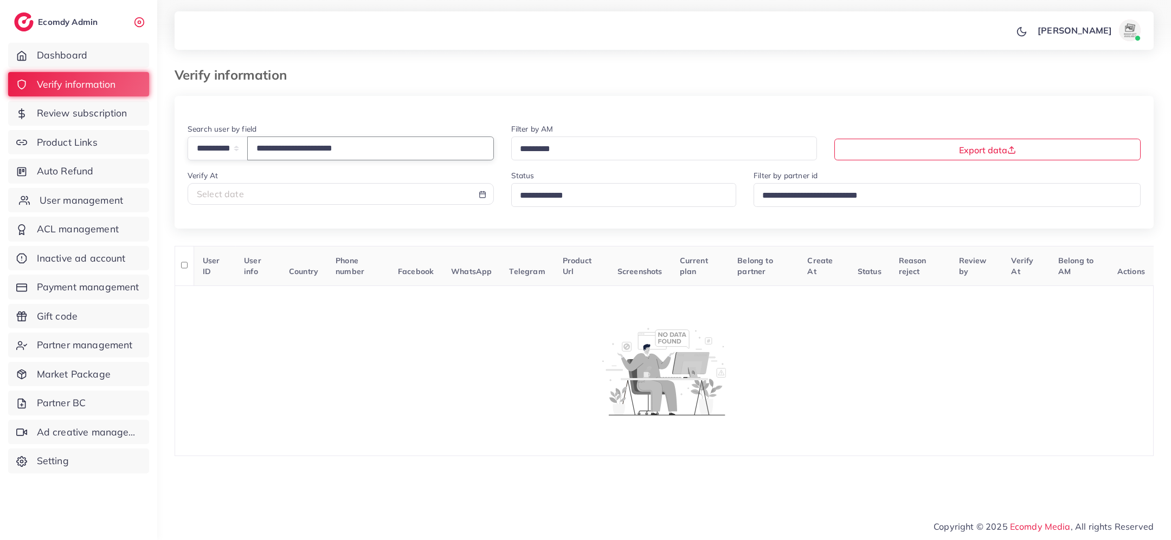  I want to click on a: Verify information, so click(79, 85).